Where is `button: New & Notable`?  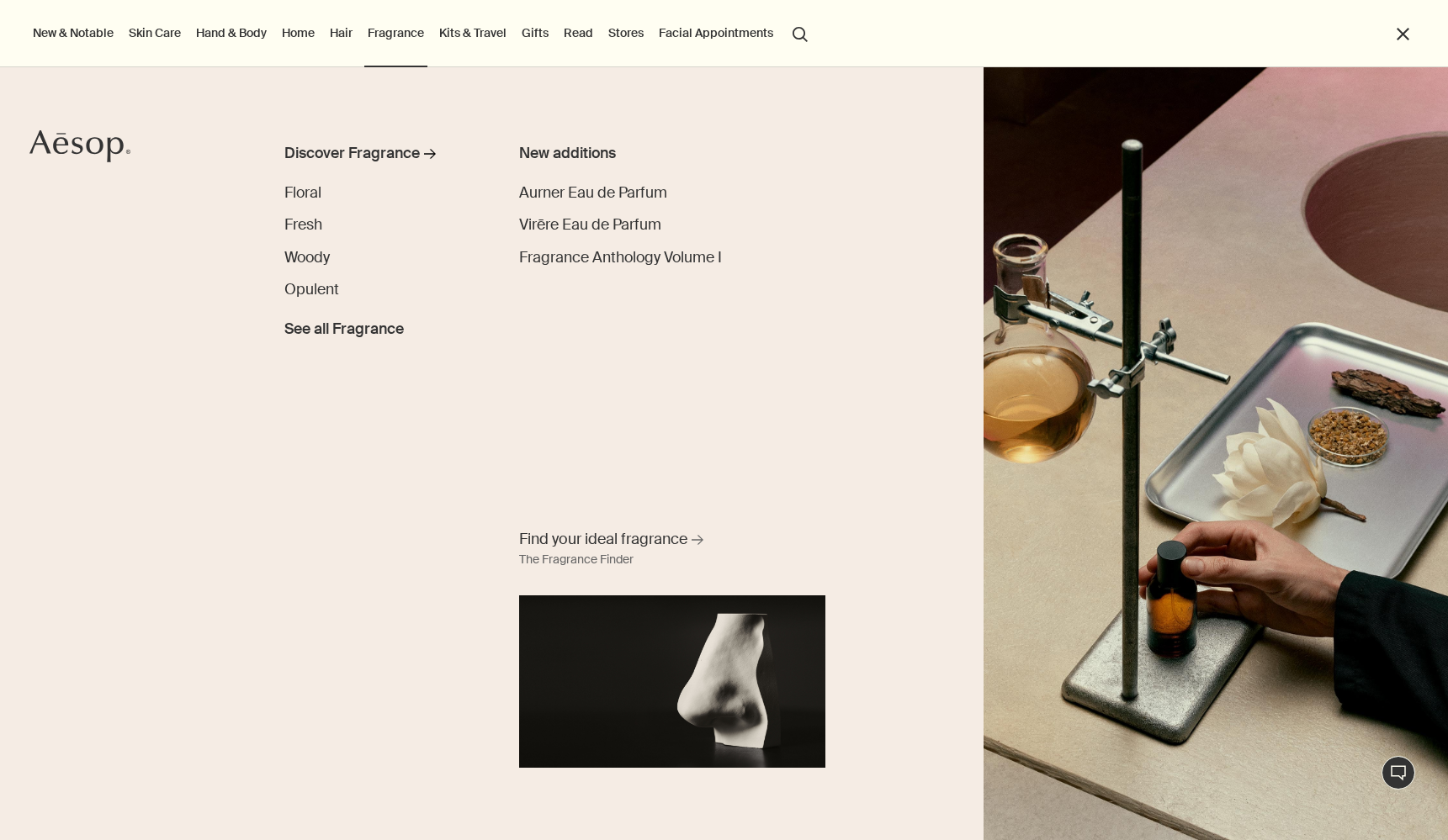 button: New & Notable is located at coordinates (73, 33).